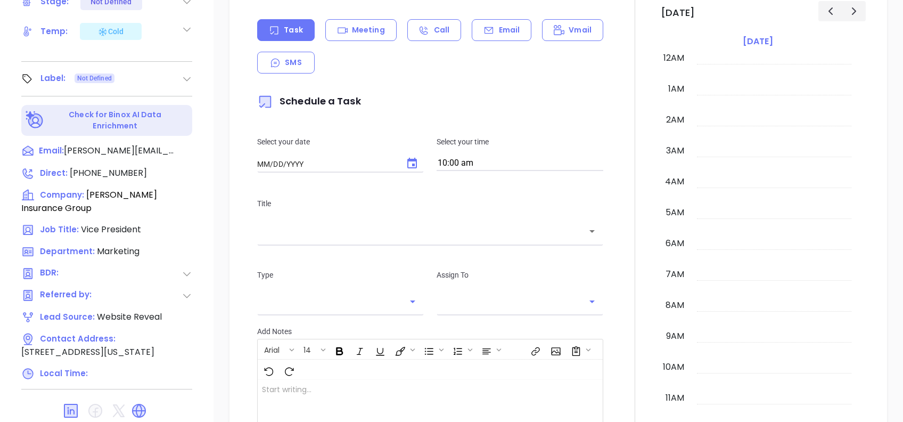  Describe the element at coordinates (535, 349) in the screenshot. I see `span: Insert link` at that location.